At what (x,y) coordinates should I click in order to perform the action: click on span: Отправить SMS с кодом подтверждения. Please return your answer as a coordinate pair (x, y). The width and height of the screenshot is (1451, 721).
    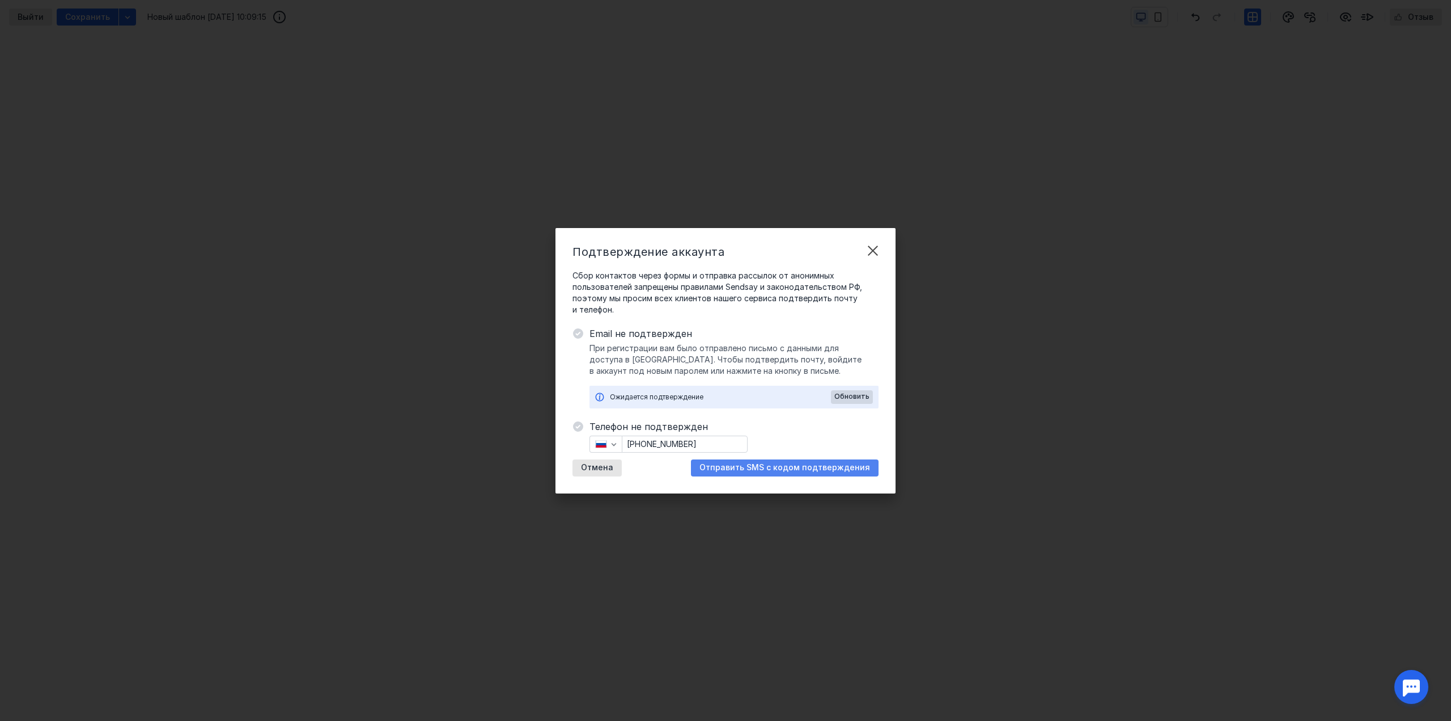
    Looking at the image, I should click on (785, 467).